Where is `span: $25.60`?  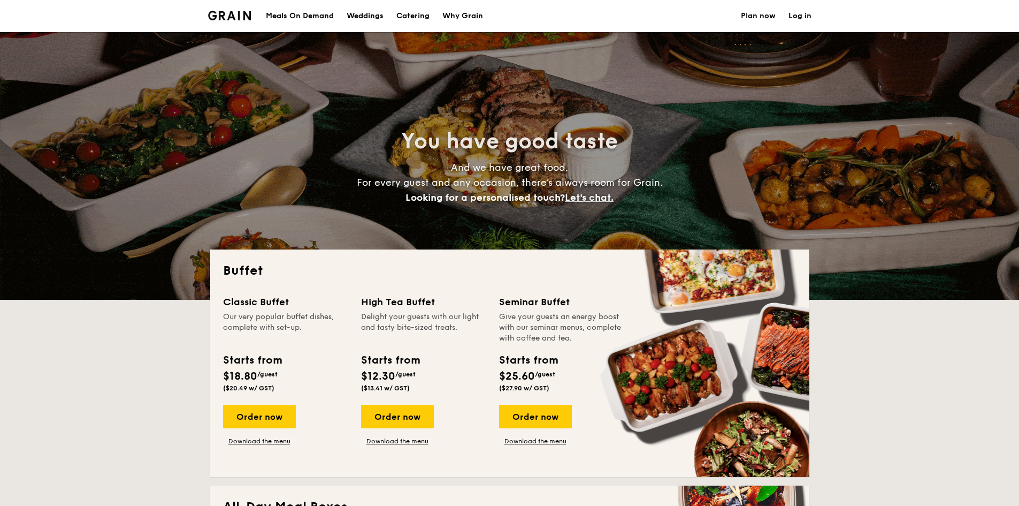 span: $25.60 is located at coordinates (517, 376).